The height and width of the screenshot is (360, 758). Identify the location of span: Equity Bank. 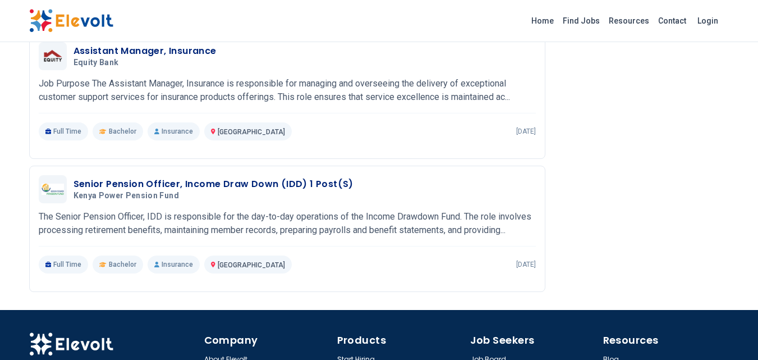
(96, 63).